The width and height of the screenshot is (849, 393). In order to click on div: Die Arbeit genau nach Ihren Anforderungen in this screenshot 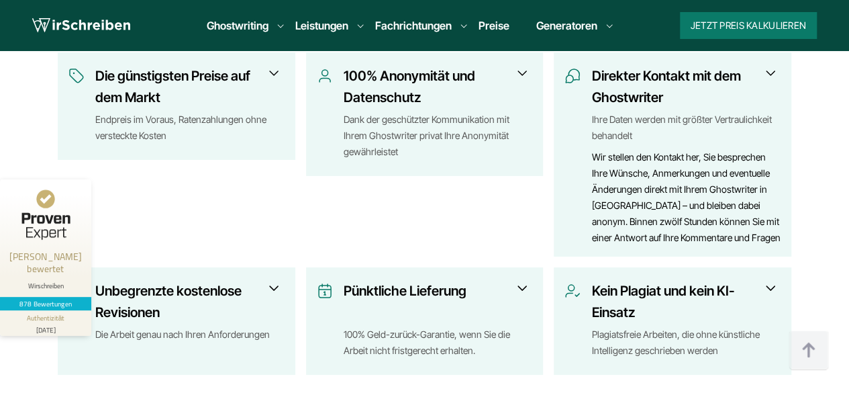, I will do `click(190, 342)`.